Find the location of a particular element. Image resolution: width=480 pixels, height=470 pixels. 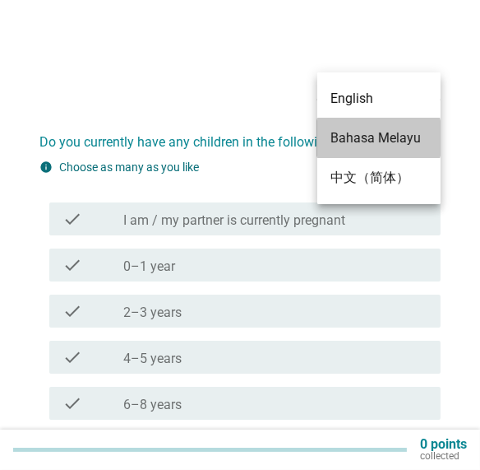

label: 4–5 years is located at coordinates (152, 359).